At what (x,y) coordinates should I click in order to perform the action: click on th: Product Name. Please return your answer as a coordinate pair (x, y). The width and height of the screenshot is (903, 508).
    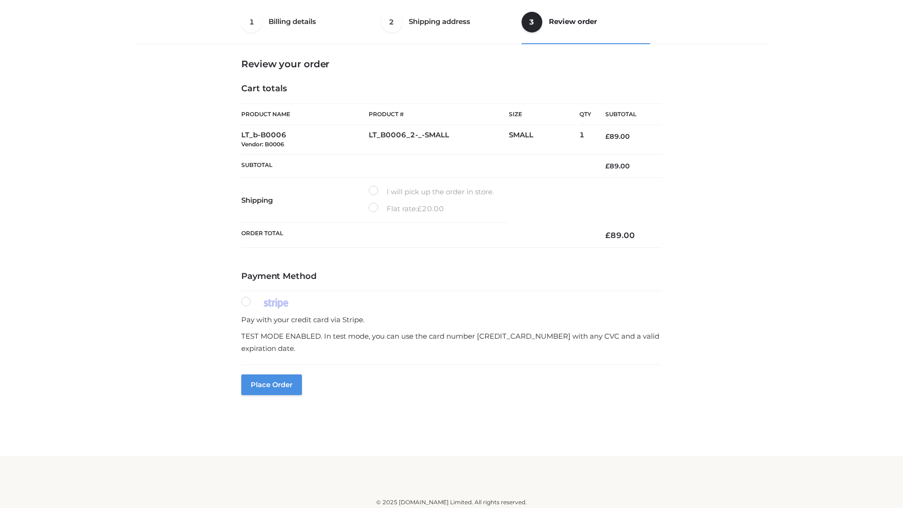
    Looking at the image, I should click on (305, 114).